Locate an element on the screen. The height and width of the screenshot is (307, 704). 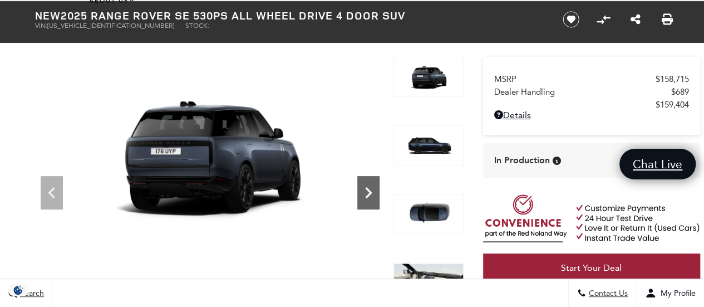
span: My Profile is located at coordinates (676, 293).